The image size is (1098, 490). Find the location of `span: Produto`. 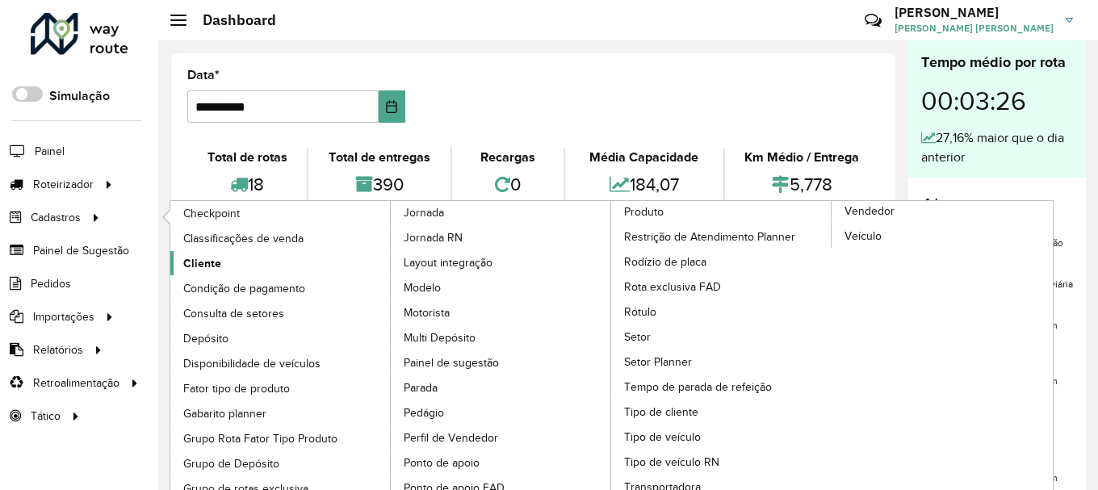

span: Produto is located at coordinates (643, 211).